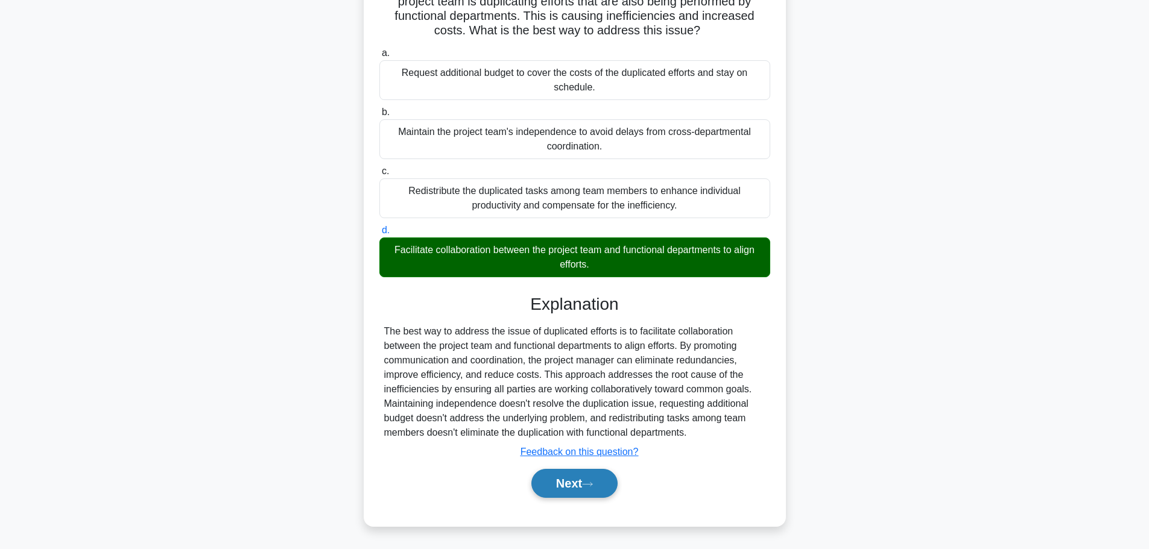  Describe the element at coordinates (580, 452) in the screenshot. I see `a: Feedback on this question?` at that location.